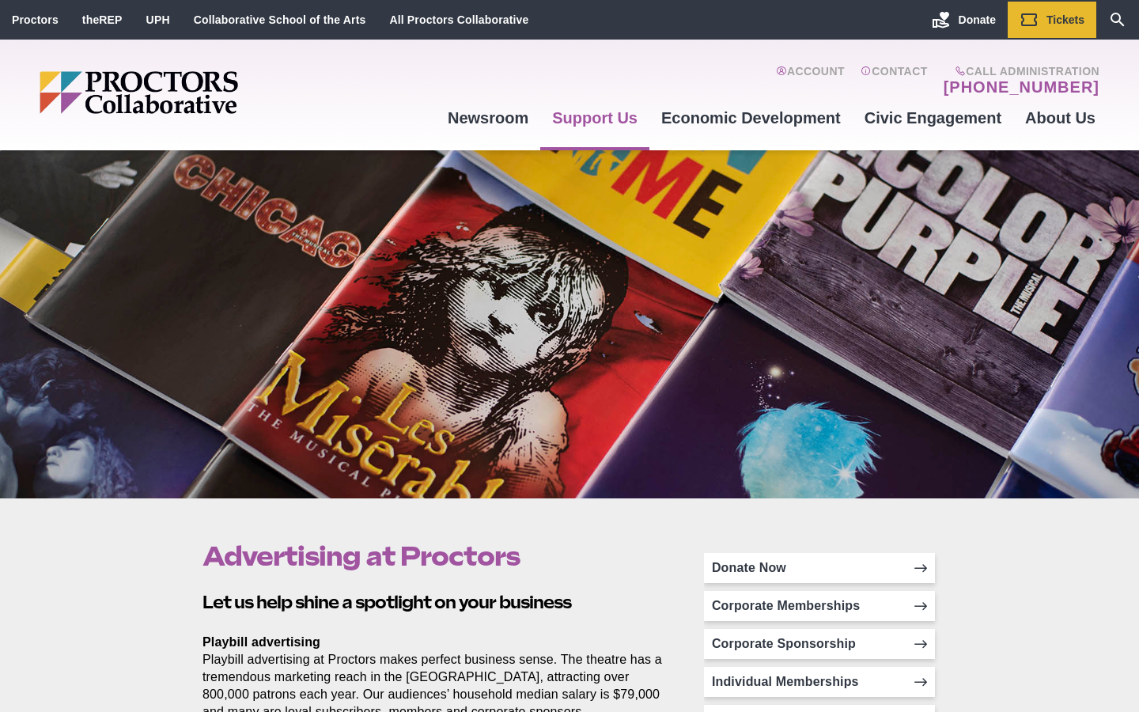  What do you see at coordinates (158, 20) in the screenshot?
I see `a: UPH` at bounding box center [158, 20].